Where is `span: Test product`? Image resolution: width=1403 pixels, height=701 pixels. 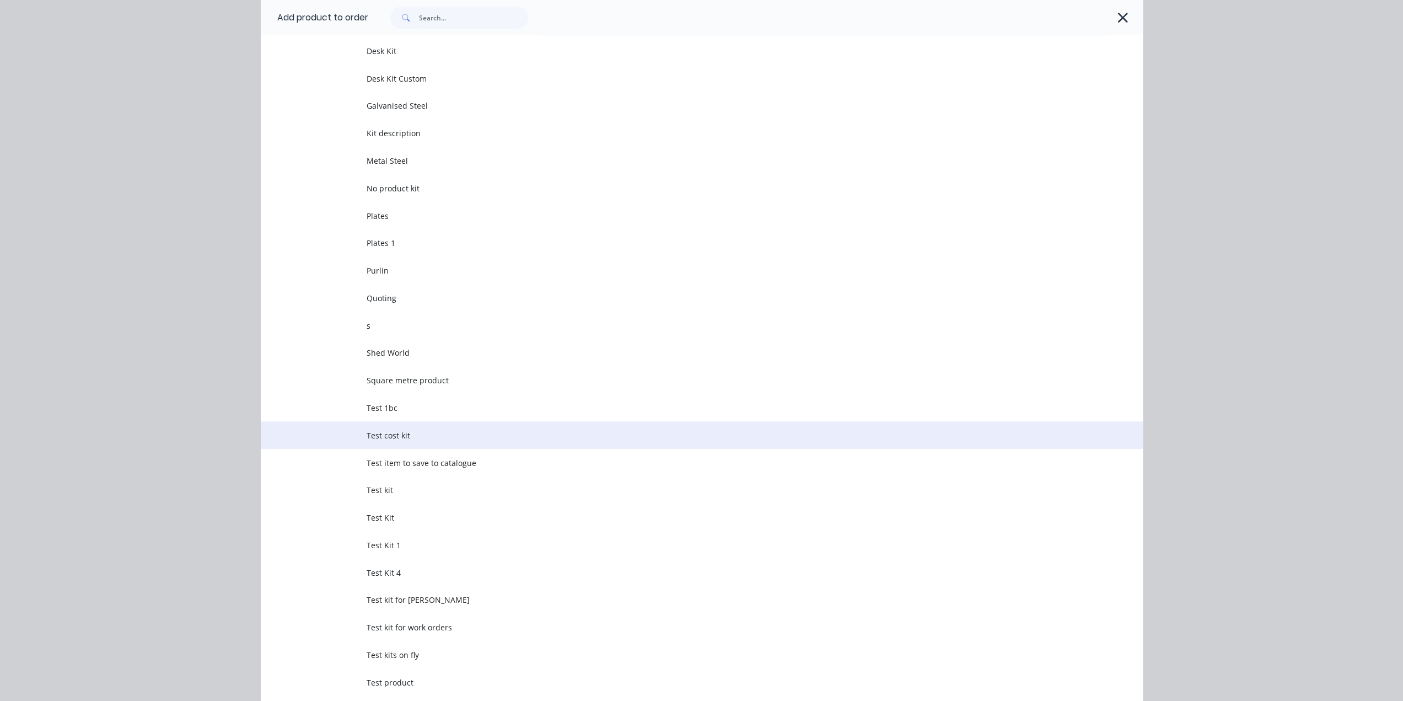
span: Test product is located at coordinates (677, 682).